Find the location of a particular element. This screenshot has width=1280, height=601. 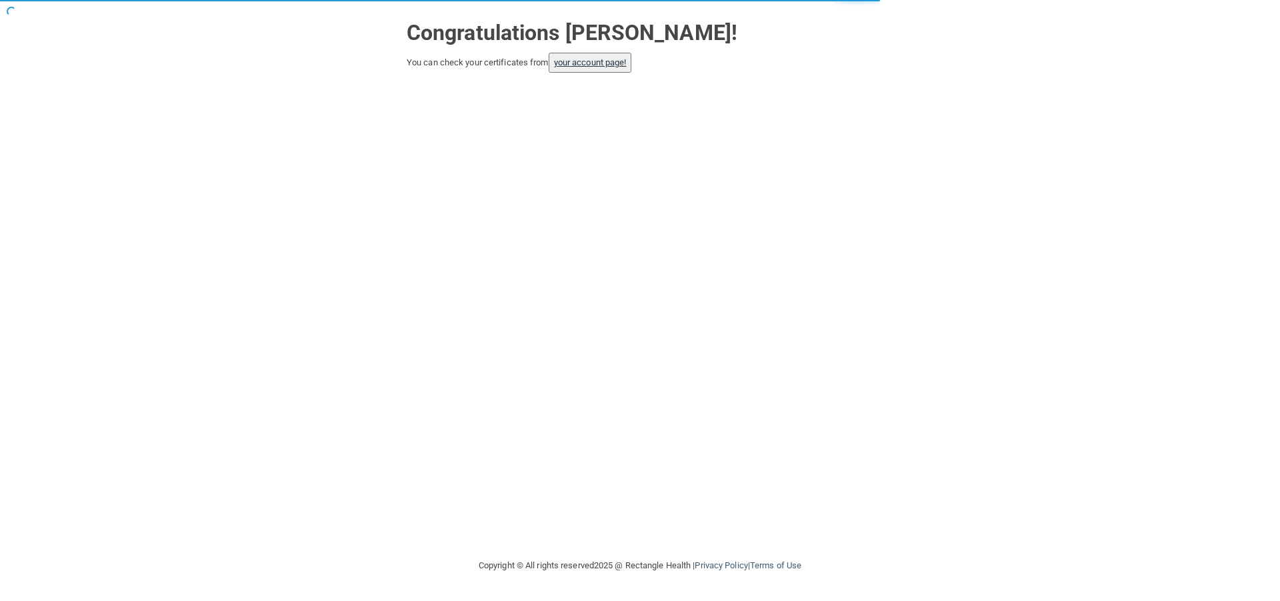

a: your account page! is located at coordinates (590, 62).